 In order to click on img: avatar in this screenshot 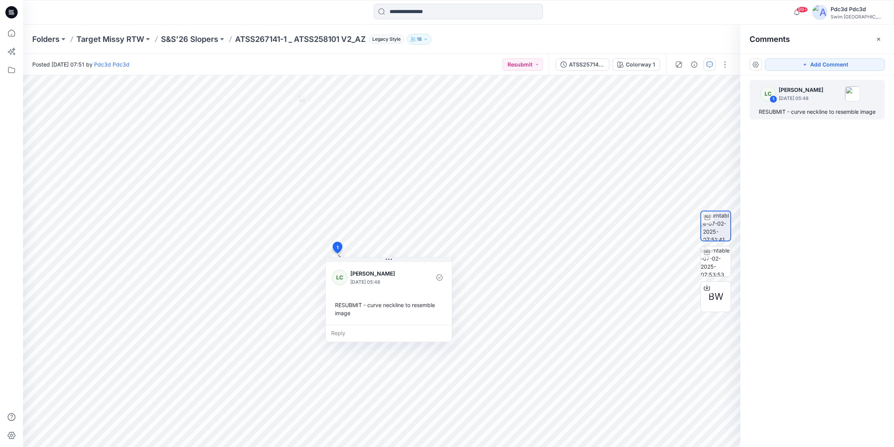, I will do `click(819, 12)`.